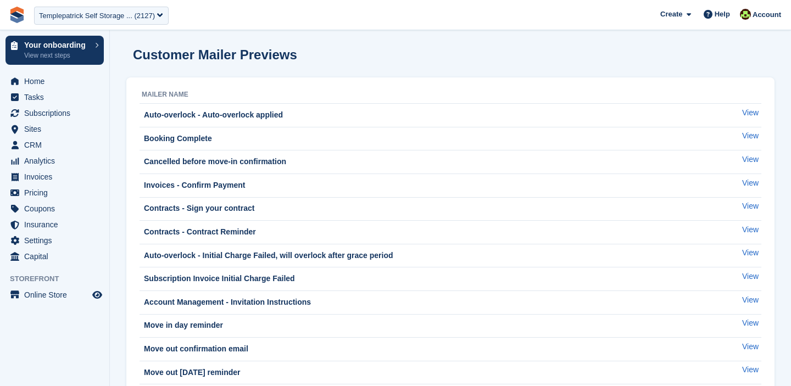 The width and height of the screenshot is (791, 386). What do you see at coordinates (57, 161) in the screenshot?
I see `span: Analytics` at bounding box center [57, 161].